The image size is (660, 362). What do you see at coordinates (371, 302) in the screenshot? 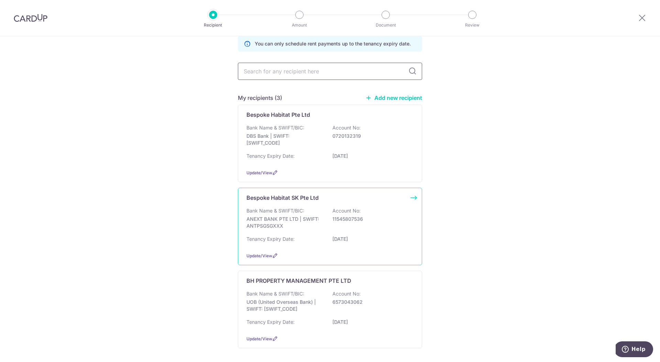
I see `p: 6573043062` at bounding box center [371, 302].